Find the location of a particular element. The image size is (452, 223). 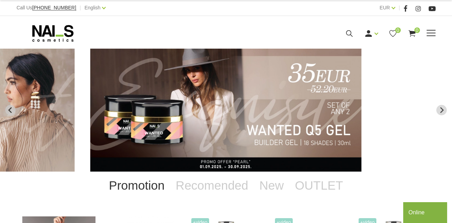

li: 3 of 12 is located at coordinates (226, 110).